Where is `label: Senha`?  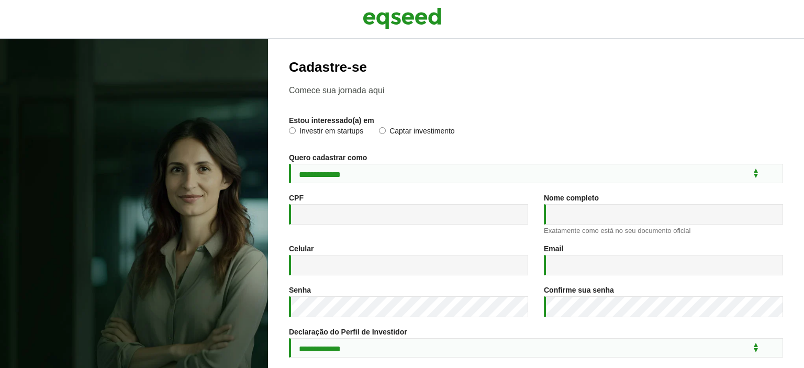
label: Senha is located at coordinates (300, 290).